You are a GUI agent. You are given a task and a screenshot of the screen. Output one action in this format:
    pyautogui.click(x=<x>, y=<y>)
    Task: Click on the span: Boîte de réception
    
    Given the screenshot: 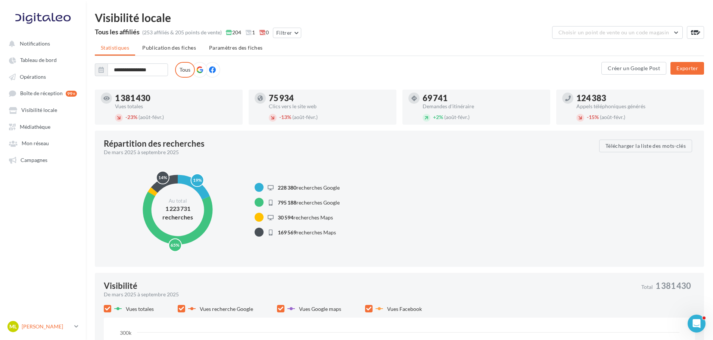 What is the action you would take?
    pyautogui.click(x=41, y=93)
    